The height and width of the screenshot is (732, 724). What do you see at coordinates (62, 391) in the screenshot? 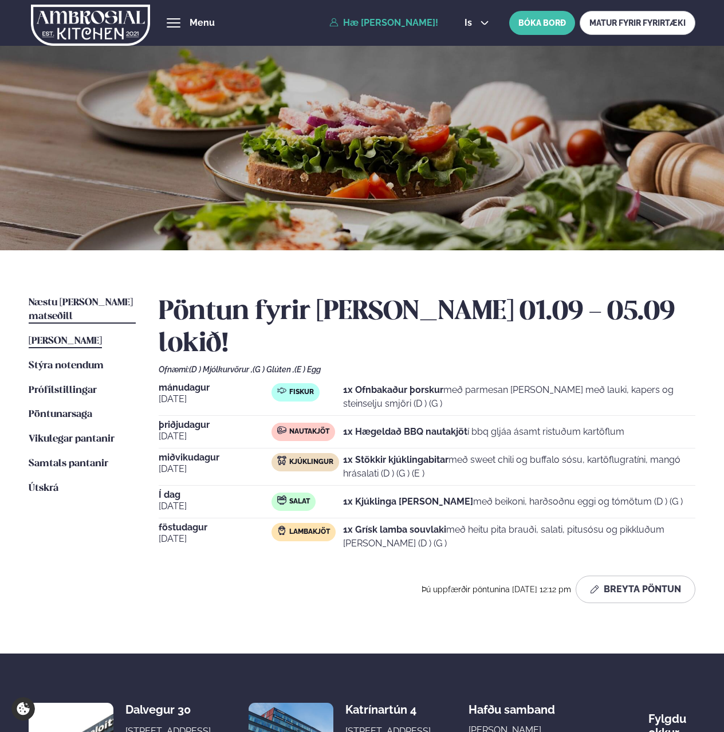
I see `a: Prófílstillingar` at bounding box center [62, 391].